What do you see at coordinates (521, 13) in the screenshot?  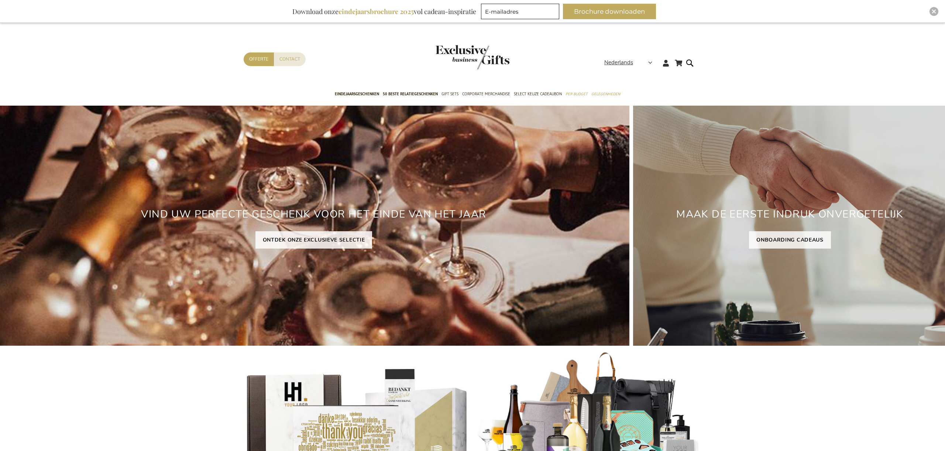 I see `form: marketing offers and promotions` at bounding box center [521, 13].